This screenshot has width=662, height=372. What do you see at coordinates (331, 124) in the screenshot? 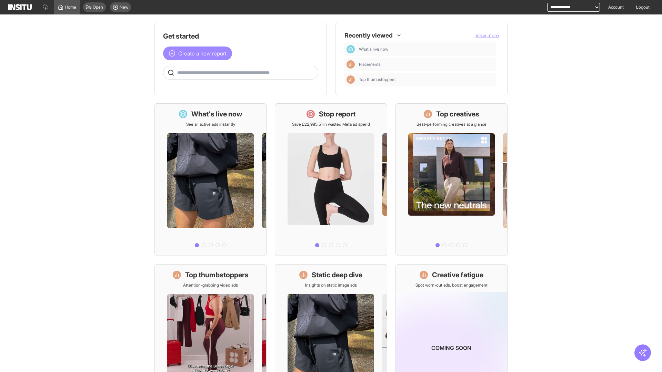
I see `p: Save £22,985.51 in wasted Meta ad spend` at bounding box center [331, 124].